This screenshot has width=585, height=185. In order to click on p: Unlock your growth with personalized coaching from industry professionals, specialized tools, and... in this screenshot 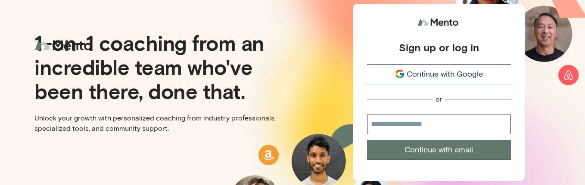, I will do `click(160, 124)`.